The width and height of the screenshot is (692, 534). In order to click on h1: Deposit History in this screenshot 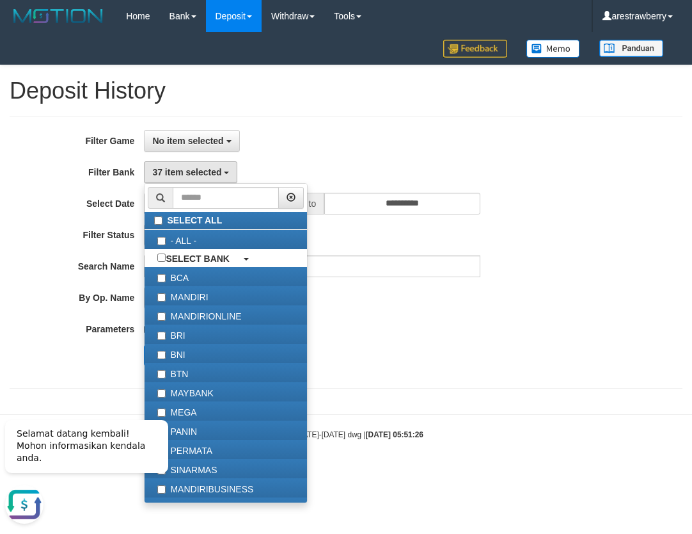, I will do `click(346, 91)`.